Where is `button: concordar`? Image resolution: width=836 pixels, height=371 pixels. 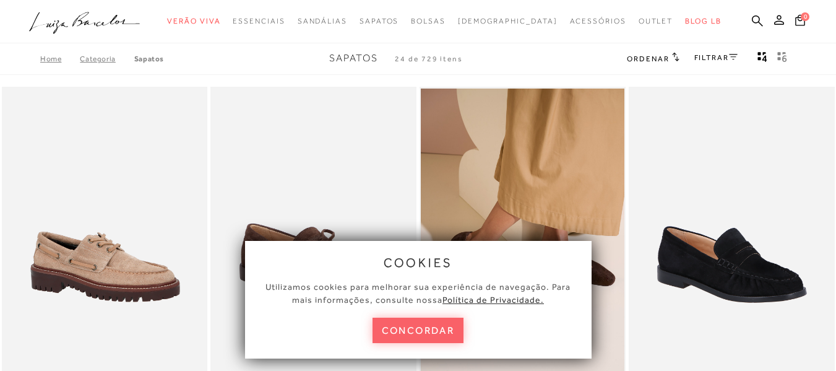
button: concordar is located at coordinates (418, 330).